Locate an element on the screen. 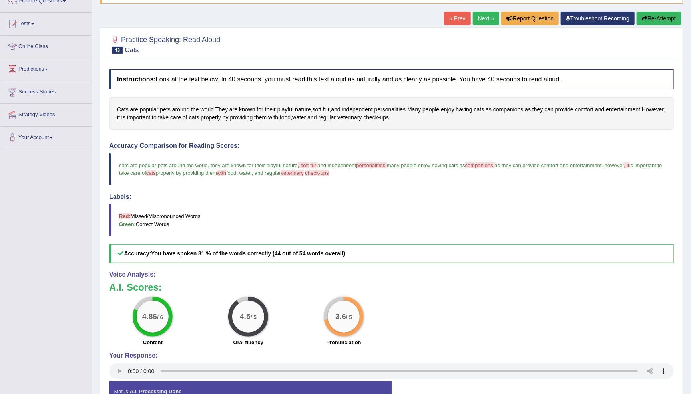  span: veterinary is located at coordinates (292, 173).